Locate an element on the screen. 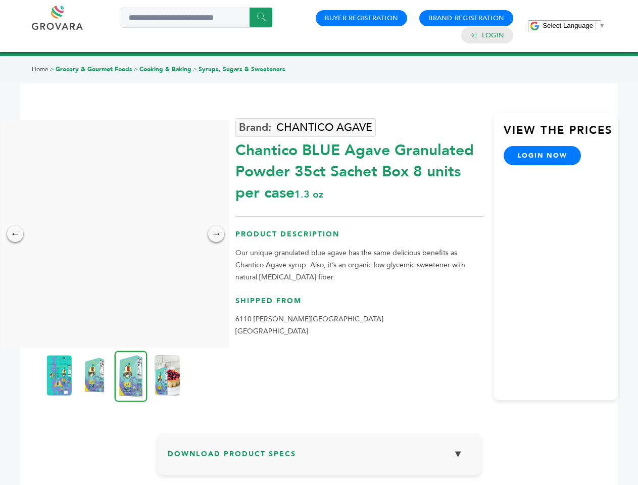 This screenshot has height=485, width=638. h3: Download Product Specs is located at coordinates (319, 458).